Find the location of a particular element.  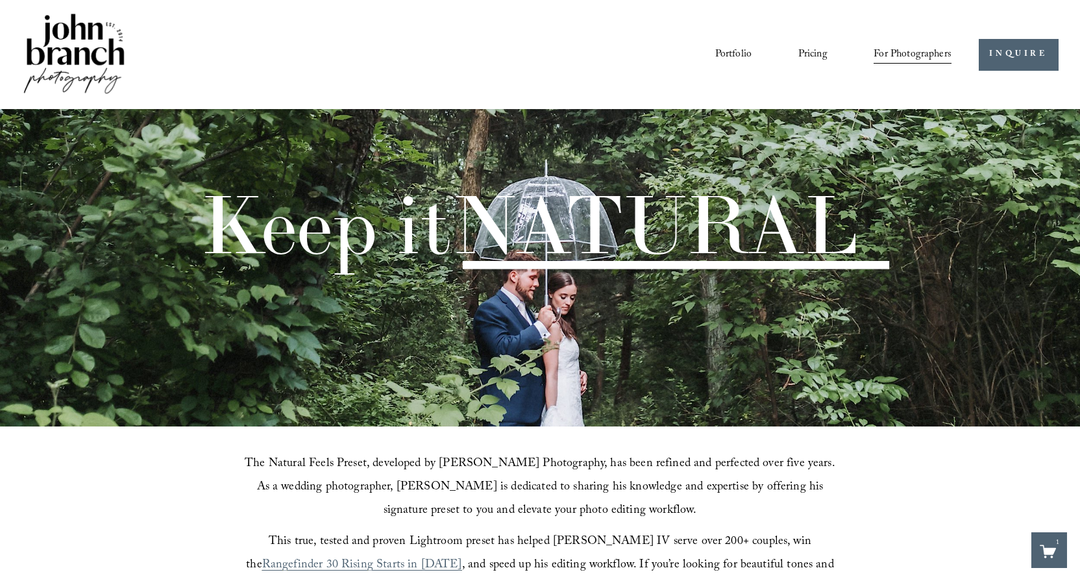

a: folder dropdown is located at coordinates (913, 55).